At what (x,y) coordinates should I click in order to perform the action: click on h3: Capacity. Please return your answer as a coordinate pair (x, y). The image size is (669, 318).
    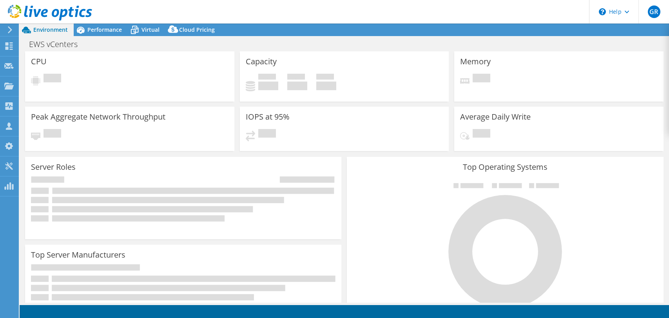
    Looking at the image, I should click on (261, 62).